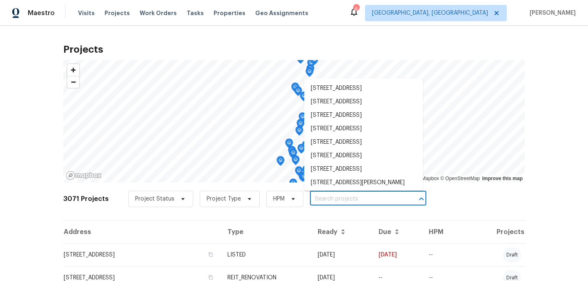 The height and width of the screenshot is (281, 588). What do you see at coordinates (266, 232) in the screenshot?
I see `th: Type` at bounding box center [266, 232].